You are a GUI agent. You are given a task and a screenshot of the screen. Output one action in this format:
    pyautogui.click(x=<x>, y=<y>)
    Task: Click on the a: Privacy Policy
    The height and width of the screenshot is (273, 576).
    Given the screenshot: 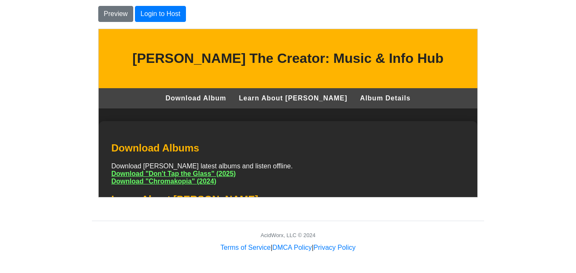 What is the action you would take?
    pyautogui.click(x=335, y=247)
    